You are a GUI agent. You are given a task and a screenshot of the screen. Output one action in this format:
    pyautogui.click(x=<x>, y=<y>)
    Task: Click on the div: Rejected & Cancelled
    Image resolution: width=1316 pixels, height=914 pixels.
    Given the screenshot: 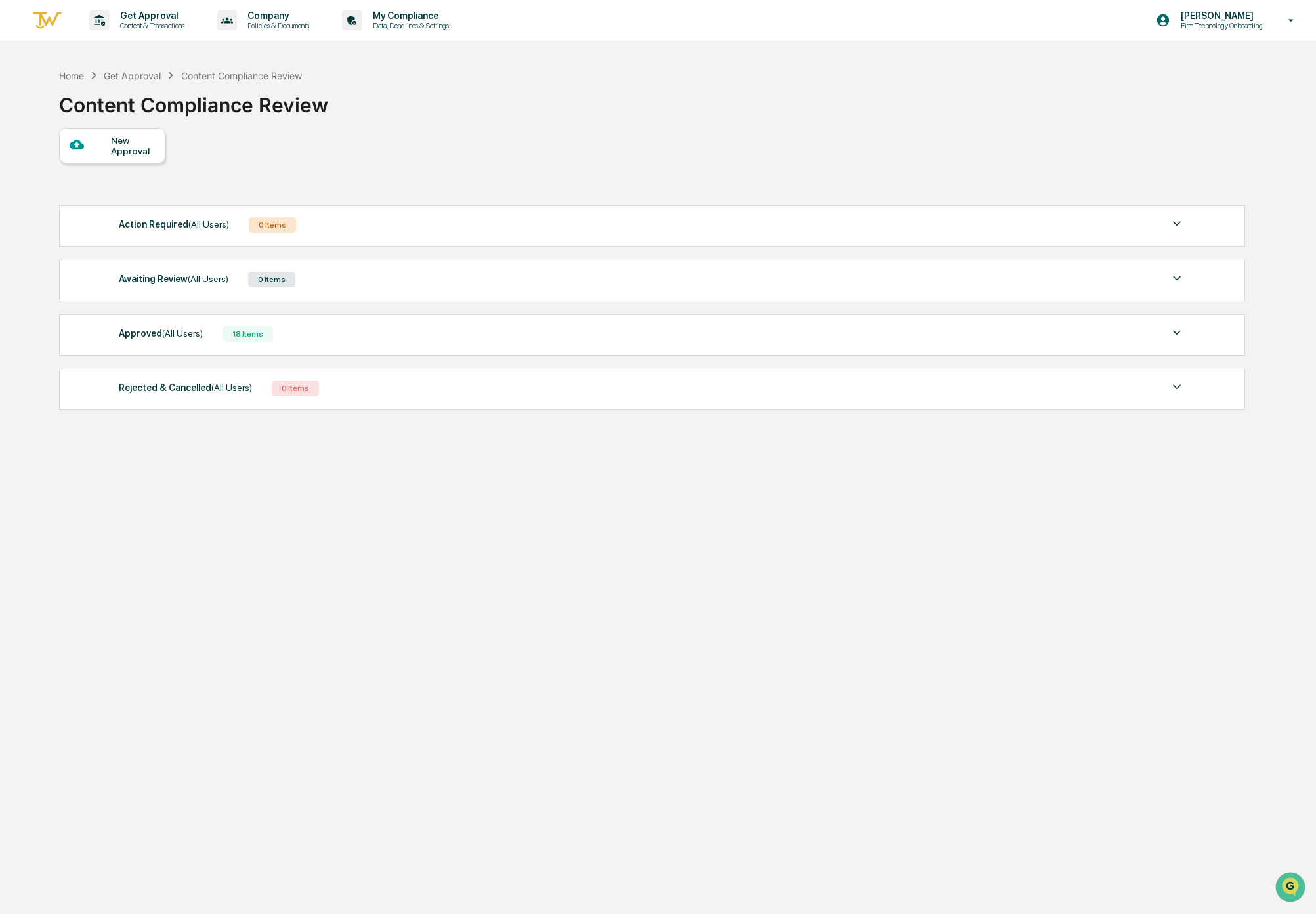 What is the action you would take?
    pyautogui.click(x=185, y=388)
    